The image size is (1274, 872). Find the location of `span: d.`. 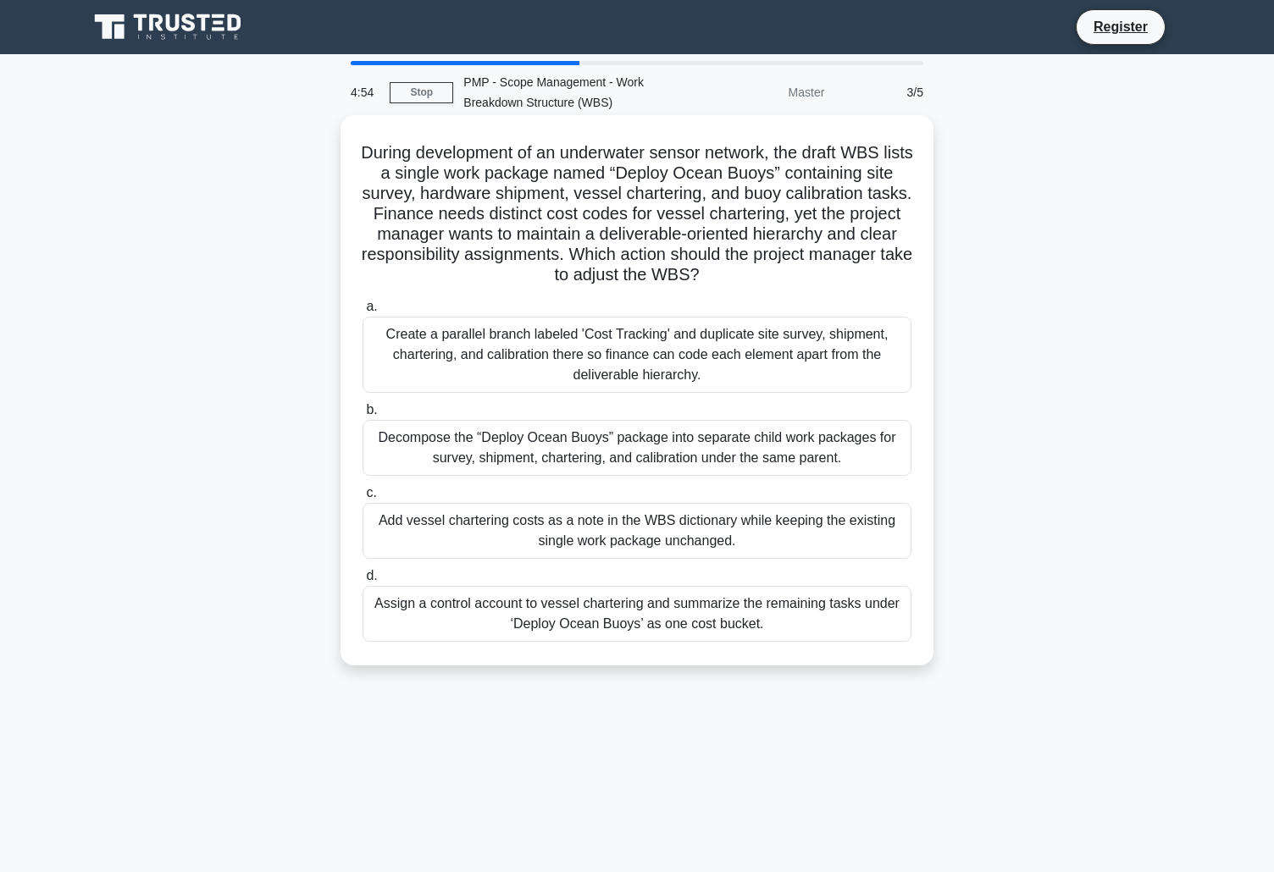

span: d. is located at coordinates (371, 575).